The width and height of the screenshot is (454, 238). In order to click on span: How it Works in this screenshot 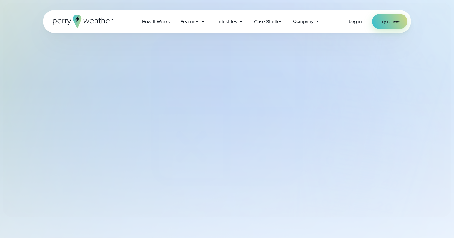, I will do `click(156, 22)`.